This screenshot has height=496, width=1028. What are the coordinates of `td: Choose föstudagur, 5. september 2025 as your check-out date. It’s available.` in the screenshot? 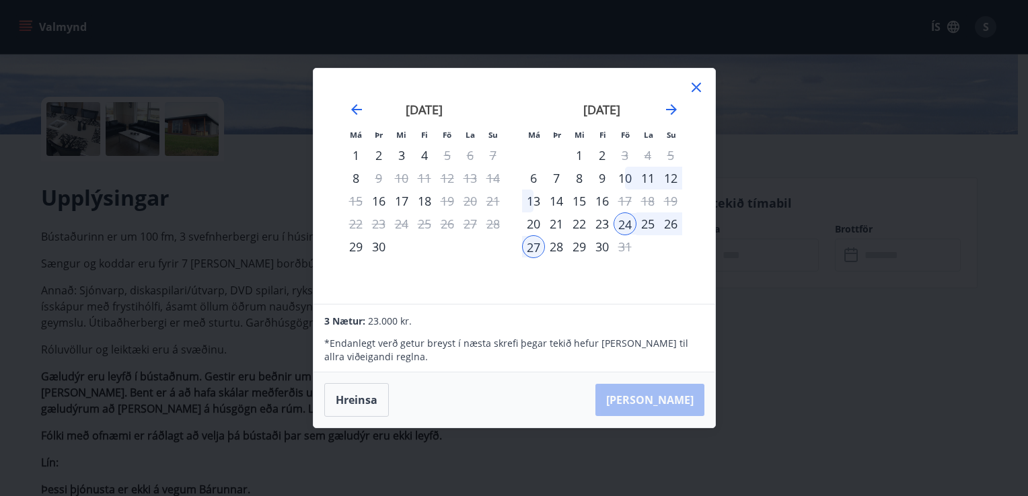 It's located at (447, 155).